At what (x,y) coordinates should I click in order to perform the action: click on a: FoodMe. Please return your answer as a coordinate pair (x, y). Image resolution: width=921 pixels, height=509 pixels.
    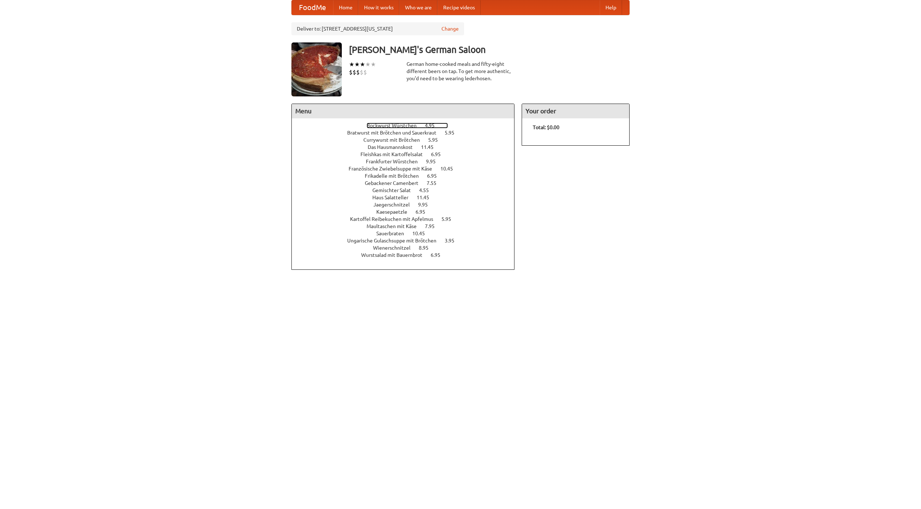
    Looking at the image, I should click on (312, 8).